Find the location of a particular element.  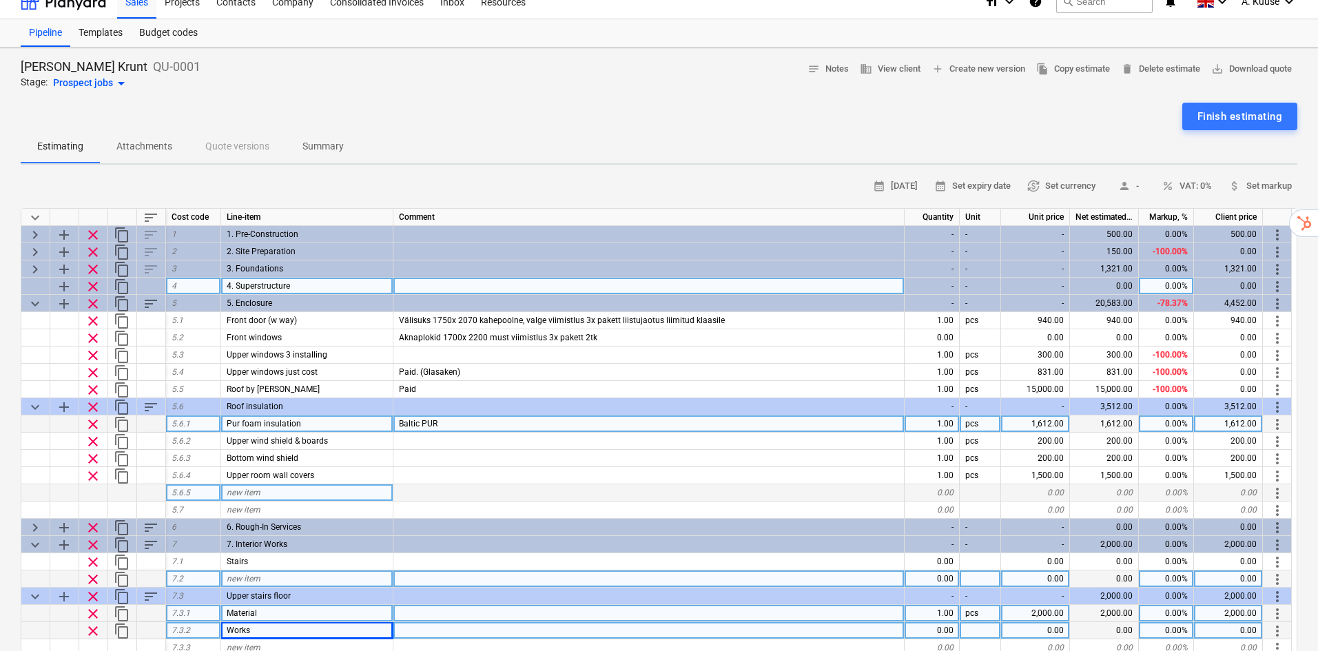

span: Sort rows within table is located at coordinates (151, 218).